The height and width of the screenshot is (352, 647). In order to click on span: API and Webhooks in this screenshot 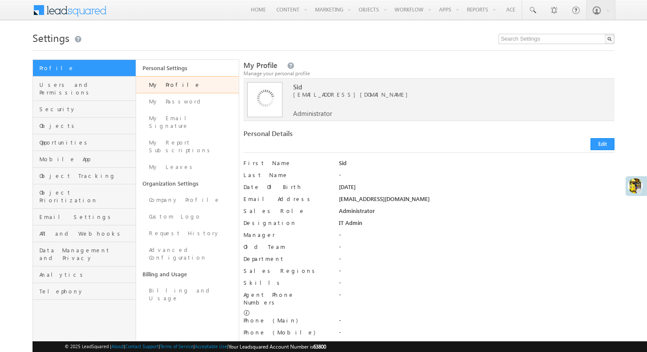, I will do `click(86, 234)`.